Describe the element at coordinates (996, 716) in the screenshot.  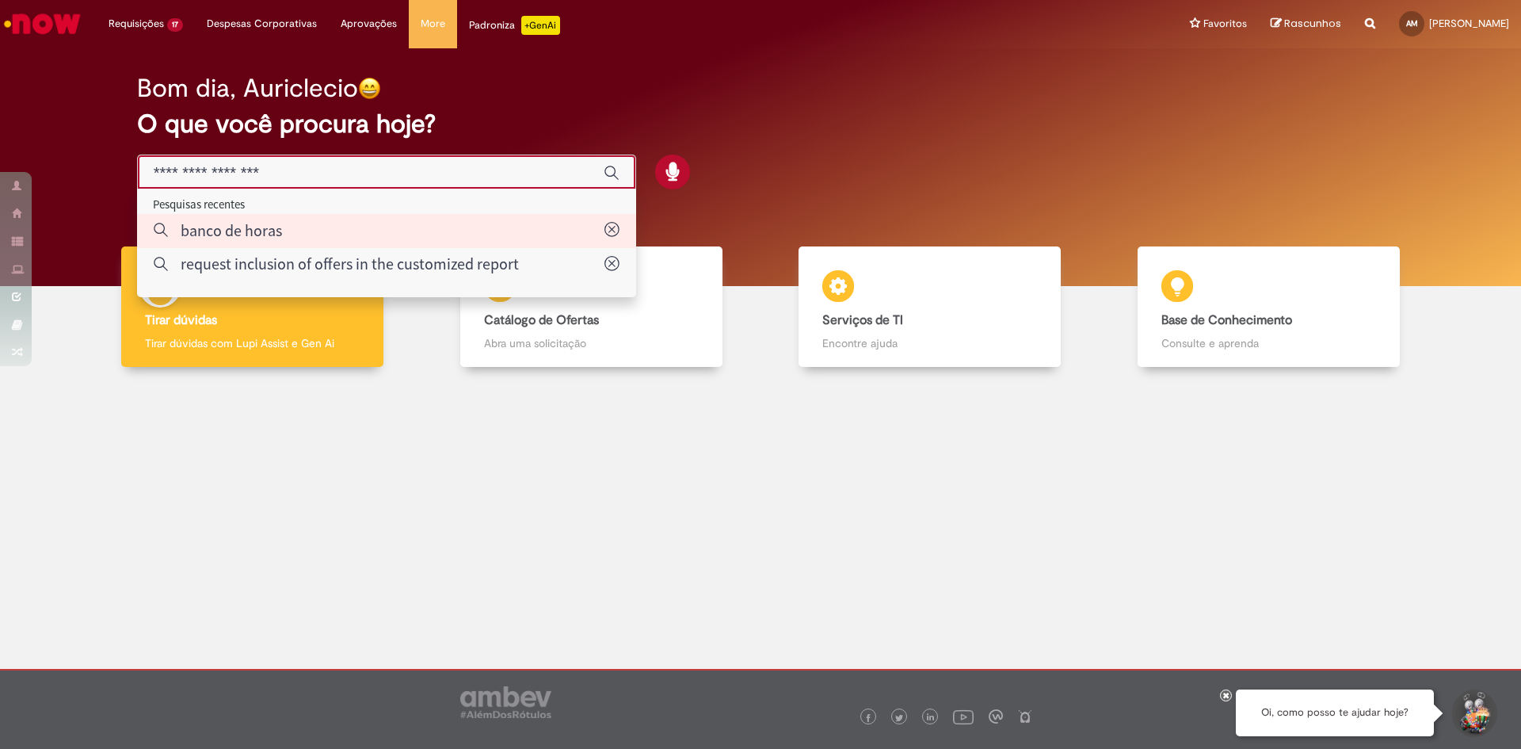
I see `img: logo_footer_workplace.png` at that location.